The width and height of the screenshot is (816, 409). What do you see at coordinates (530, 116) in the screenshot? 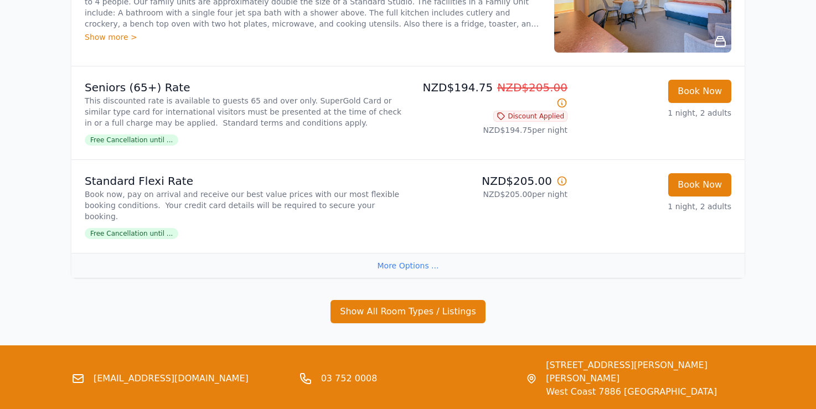
I see `span: Discount Applied` at bounding box center [530, 116].